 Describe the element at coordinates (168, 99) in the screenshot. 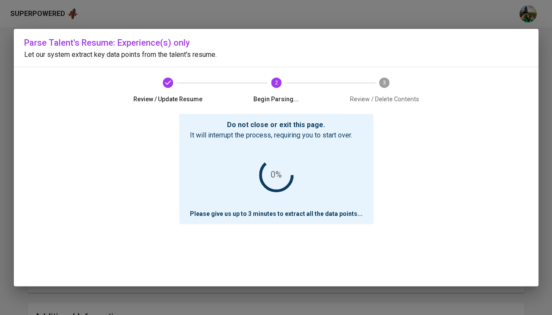

I see `span: Review / Update Resume` at that location.